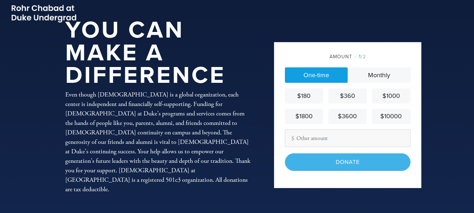 Image resolution: width=474 pixels, height=213 pixels. What do you see at coordinates (44, 13) in the screenshot?
I see `img: Picture2_0.png` at bounding box center [44, 13].